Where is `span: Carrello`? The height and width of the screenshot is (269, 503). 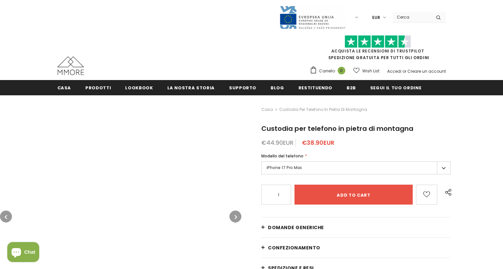
span: Carrello is located at coordinates (327, 71).